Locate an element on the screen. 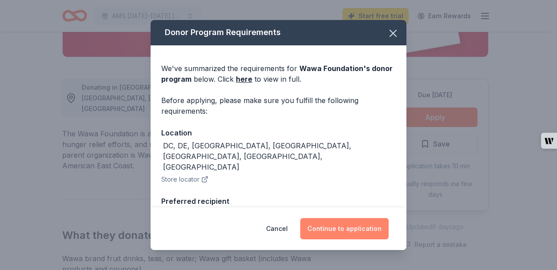  button: Cancel is located at coordinates (277, 229).